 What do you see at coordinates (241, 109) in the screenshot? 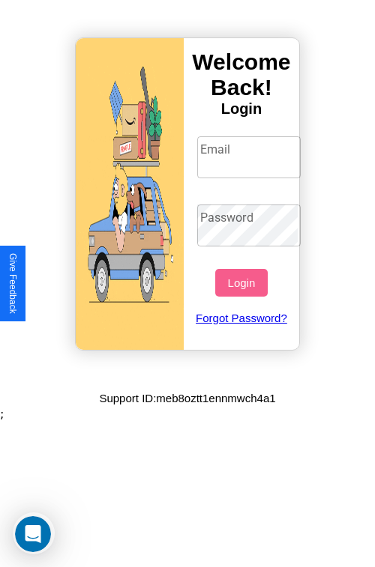
I see `h4: Login` at bounding box center [241, 109].